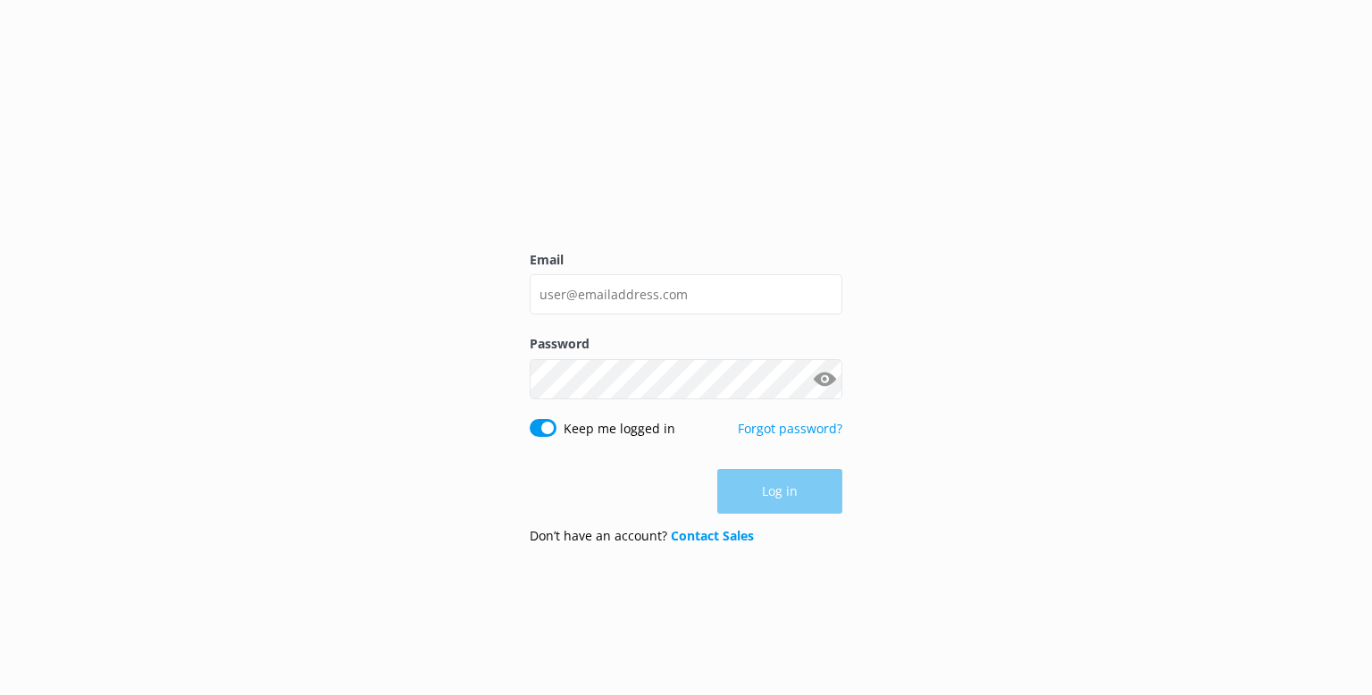 The height and width of the screenshot is (695, 1372). Describe the element at coordinates (686, 260) in the screenshot. I see `label: Email` at that location.